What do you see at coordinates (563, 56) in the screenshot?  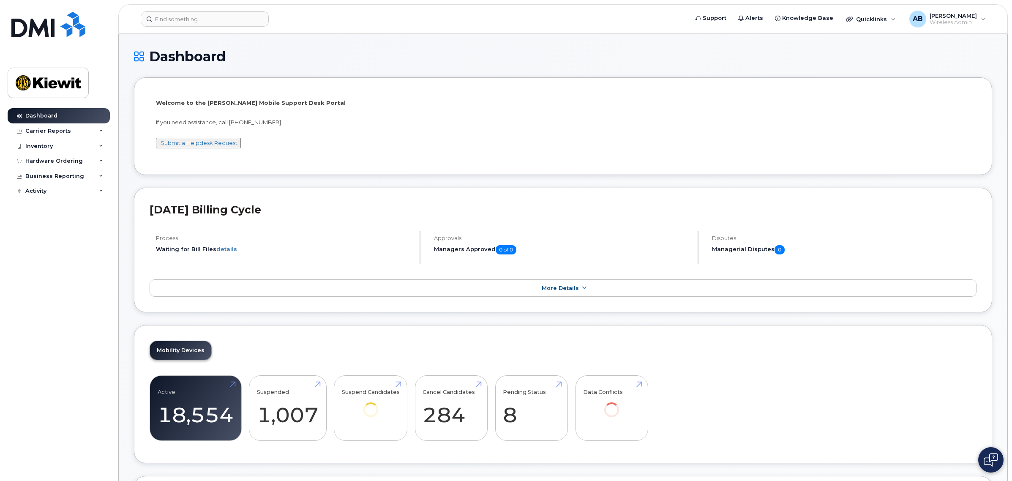 I see `h1: Dashboard` at bounding box center [563, 56].